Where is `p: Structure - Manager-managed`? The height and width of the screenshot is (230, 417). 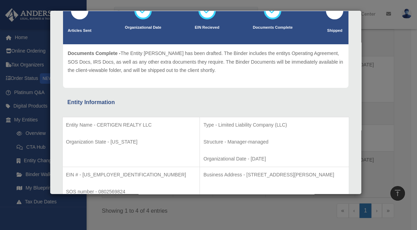 p: Structure - Manager-managed is located at coordinates (274, 142).